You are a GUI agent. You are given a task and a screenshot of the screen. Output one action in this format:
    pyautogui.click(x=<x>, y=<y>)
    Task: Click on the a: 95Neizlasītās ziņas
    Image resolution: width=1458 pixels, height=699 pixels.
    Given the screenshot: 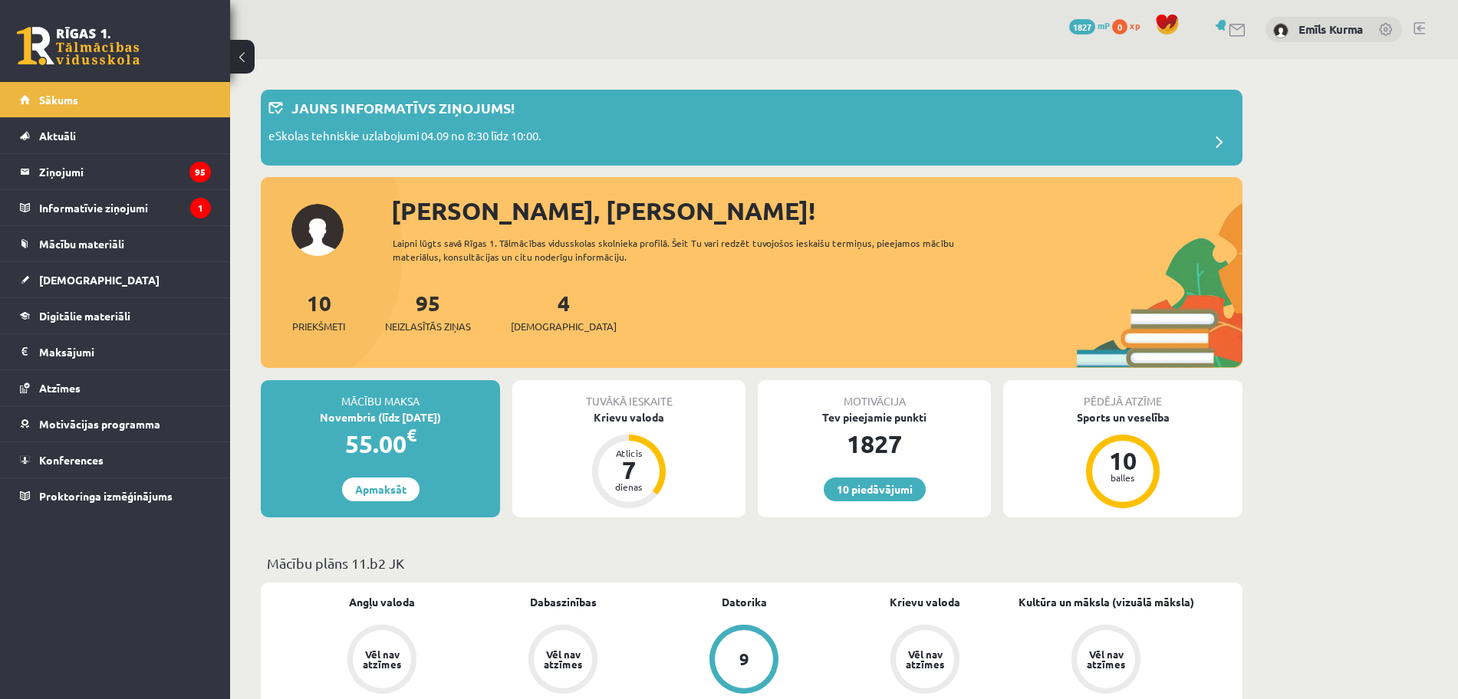 What is the action you would take?
    pyautogui.click(x=428, y=311)
    